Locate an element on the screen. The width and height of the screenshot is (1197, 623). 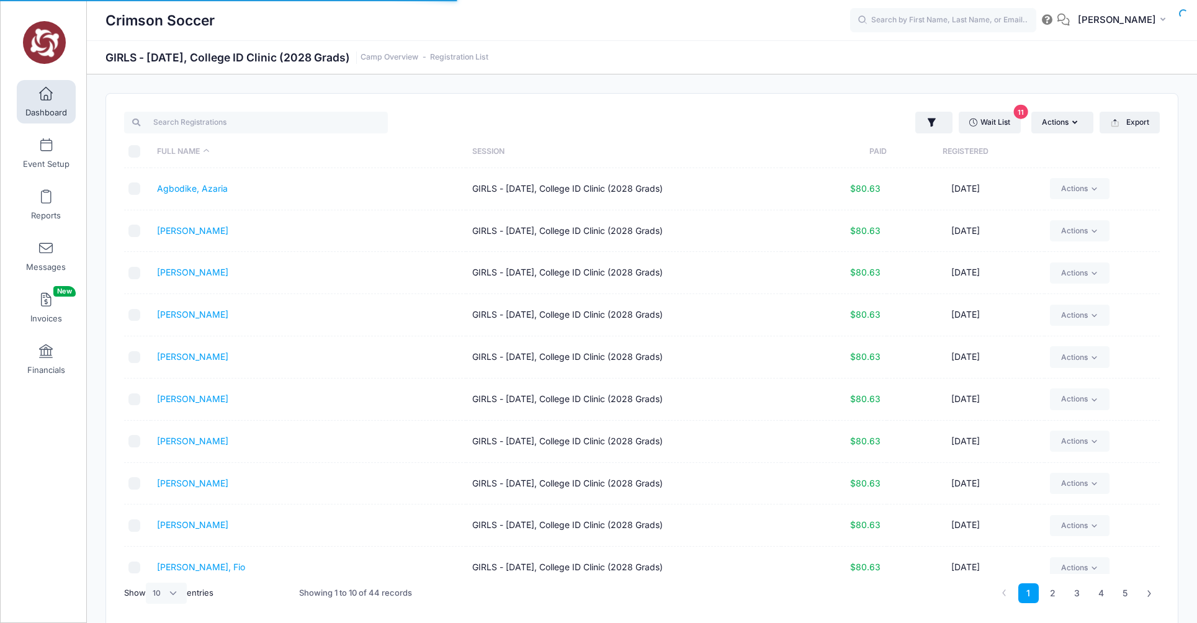
button: Export is located at coordinates (1129, 122).